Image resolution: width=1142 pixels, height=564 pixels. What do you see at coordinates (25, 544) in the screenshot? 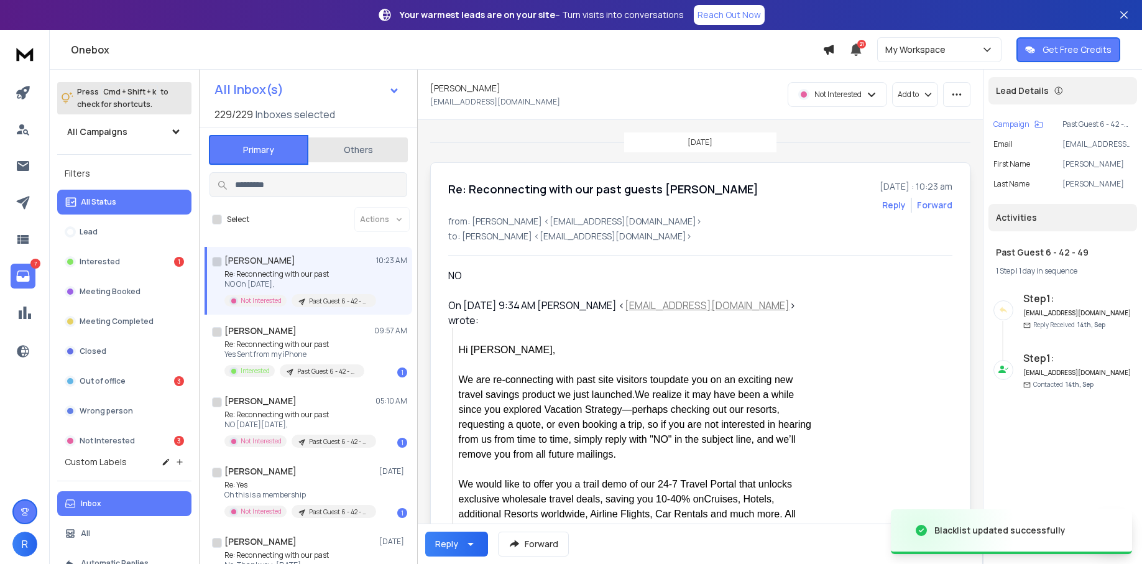
I see `span: R` at bounding box center [25, 544].